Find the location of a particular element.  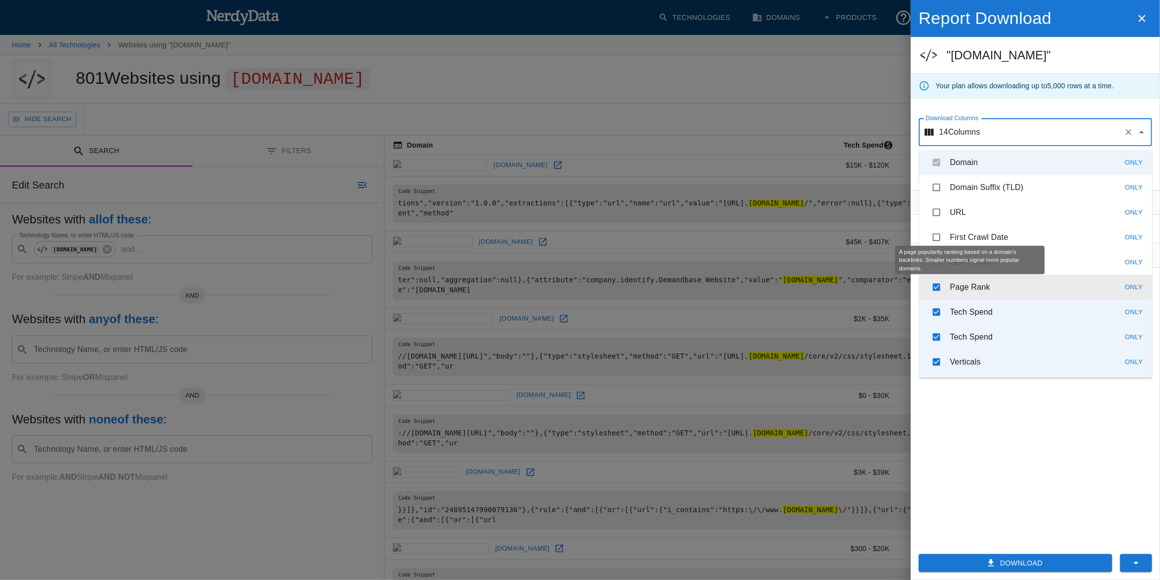

p: The full URL on which the search results were found. is located at coordinates (958, 212).